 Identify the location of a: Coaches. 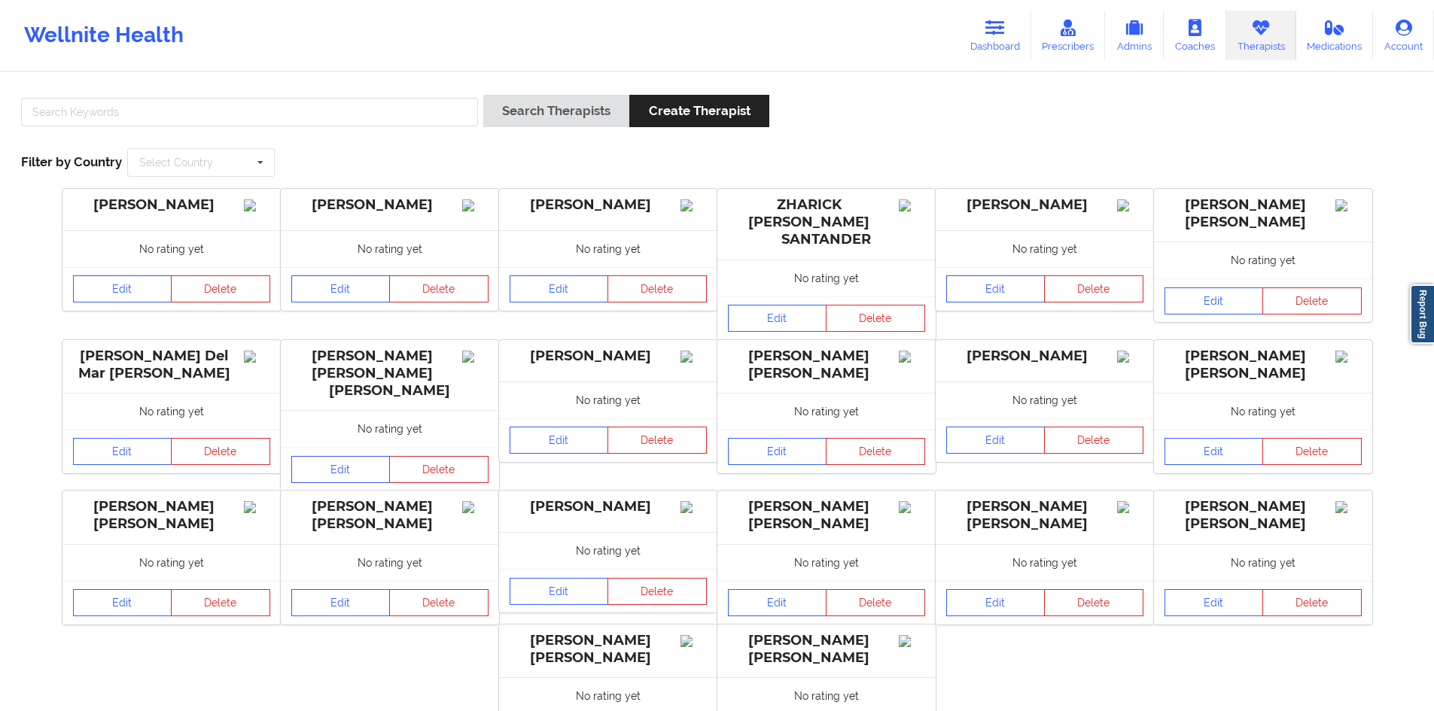
(1194, 35).